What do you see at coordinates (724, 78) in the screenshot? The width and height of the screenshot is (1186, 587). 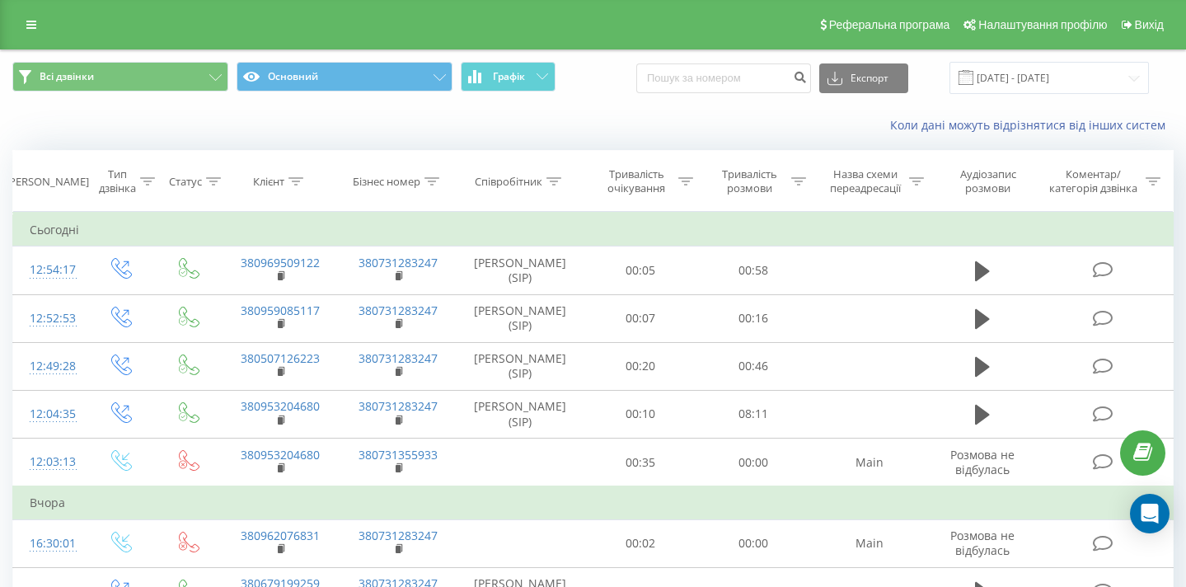 I see `input: Пошук за номером` at bounding box center [724, 78].